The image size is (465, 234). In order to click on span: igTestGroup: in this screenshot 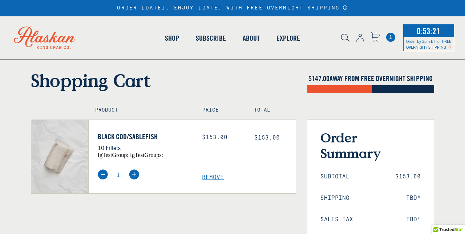, I will do `click(113, 155)`.